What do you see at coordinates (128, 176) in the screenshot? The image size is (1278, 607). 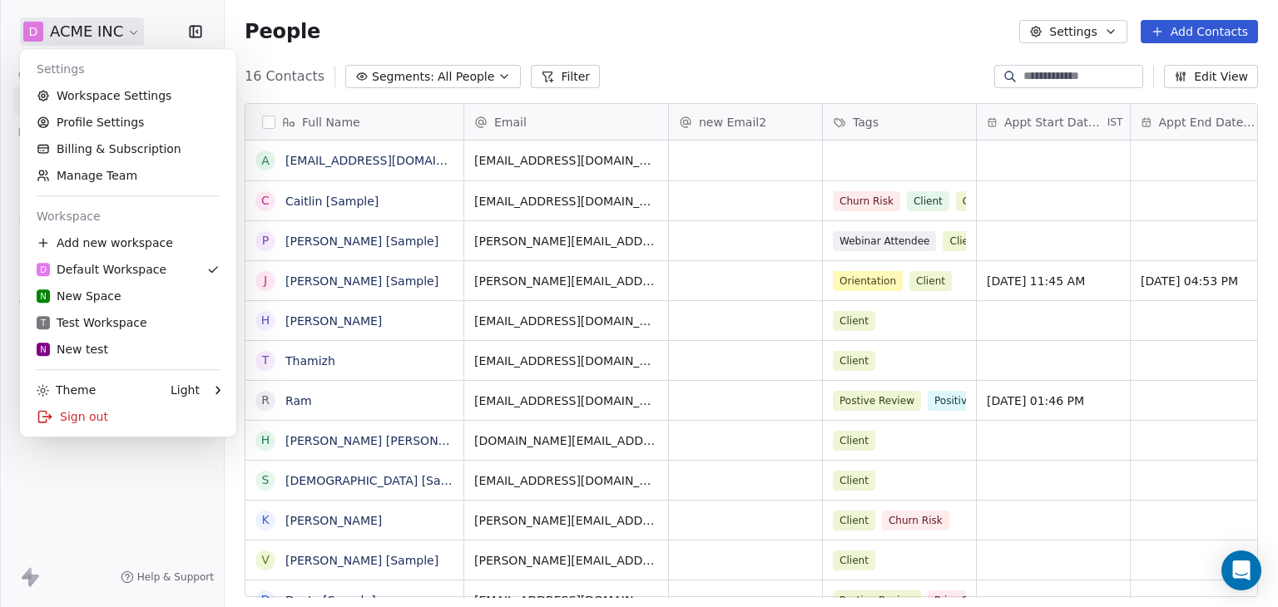 I see `a: Manage Team` at bounding box center [128, 176].